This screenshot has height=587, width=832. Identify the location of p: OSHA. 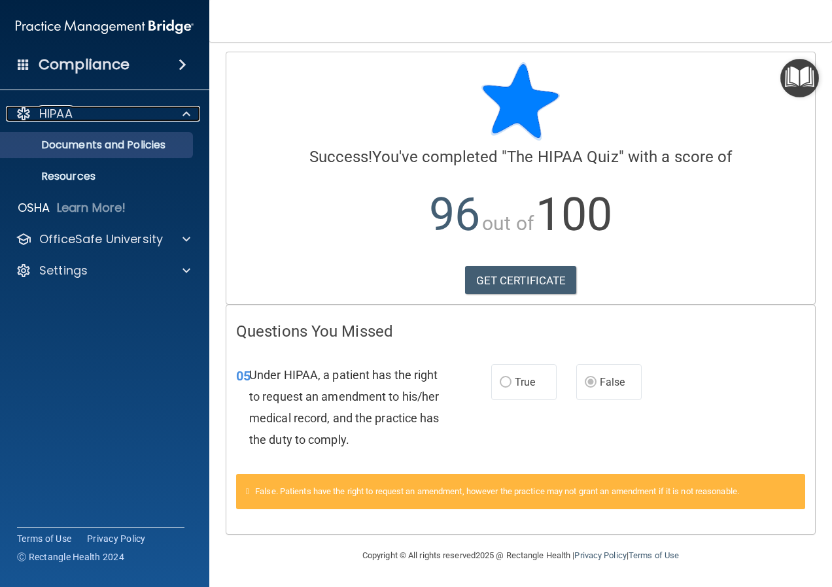
(34, 208).